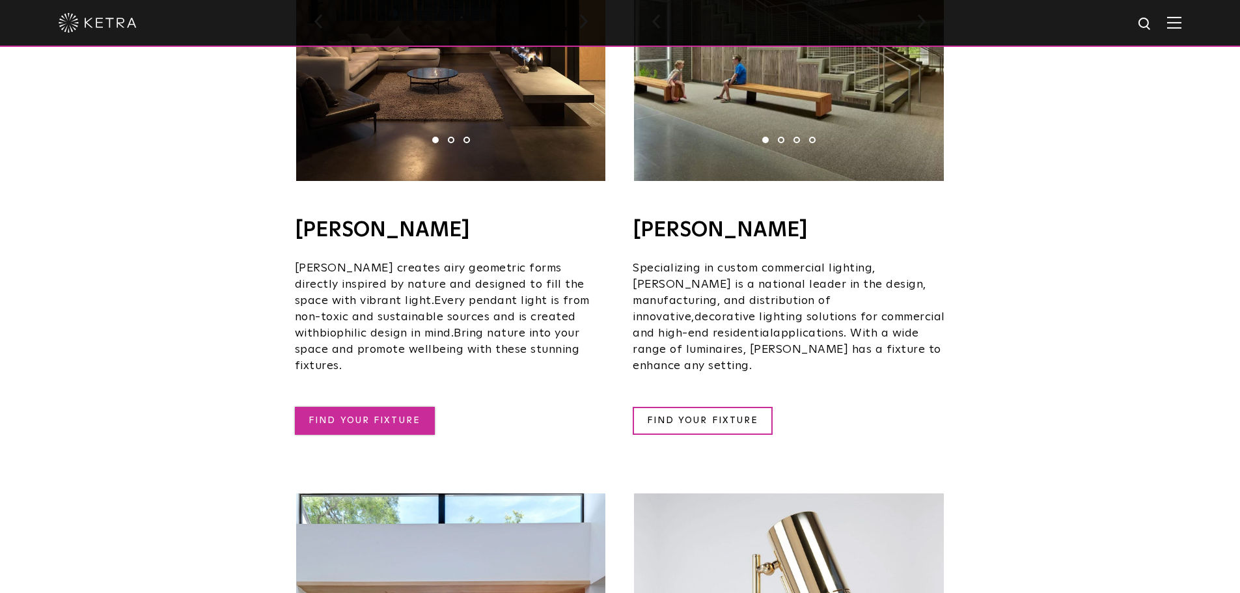 Image resolution: width=1240 pixels, height=593 pixels. What do you see at coordinates (437, 350) in the screenshot?
I see `span: Bring nature into your space and promote wellbeing with these stunning fixtures.` at bounding box center [437, 350].